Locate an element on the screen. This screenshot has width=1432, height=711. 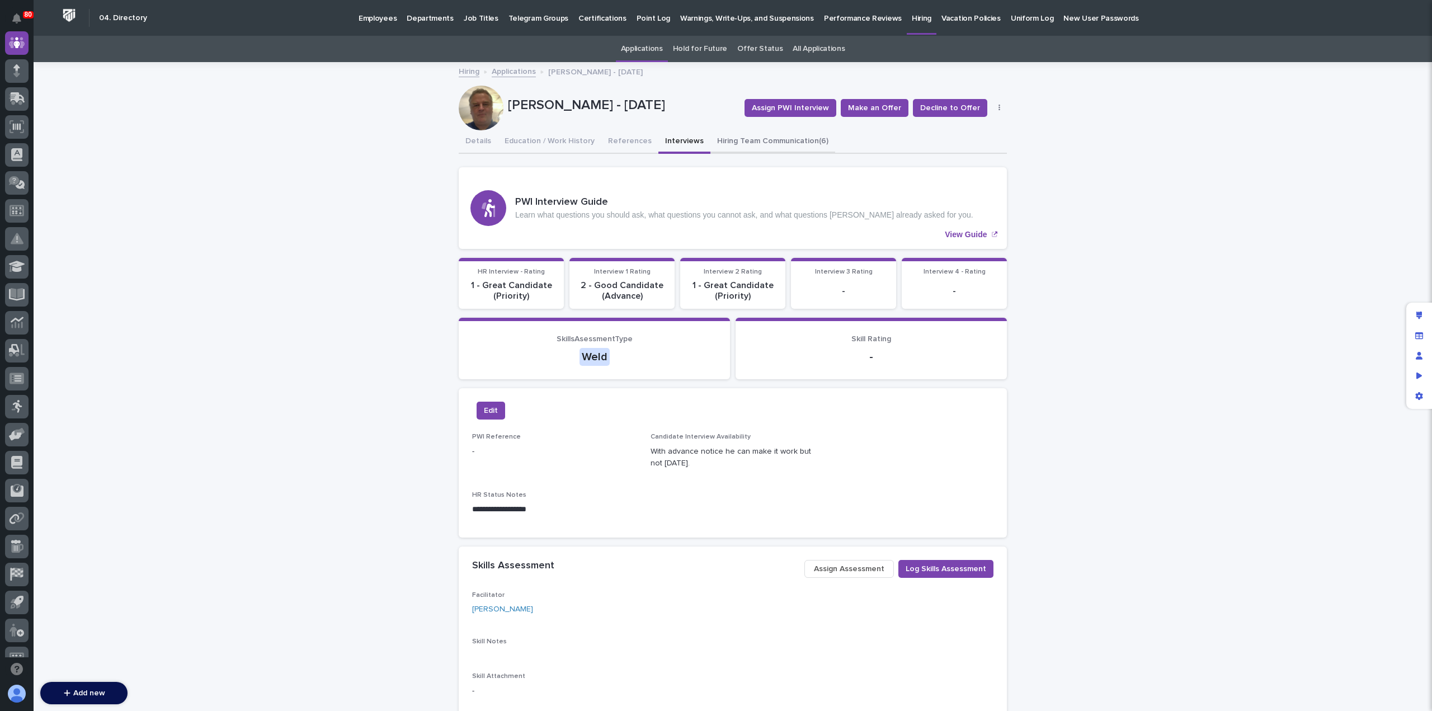
span: Edit is located at coordinates (491, 411).